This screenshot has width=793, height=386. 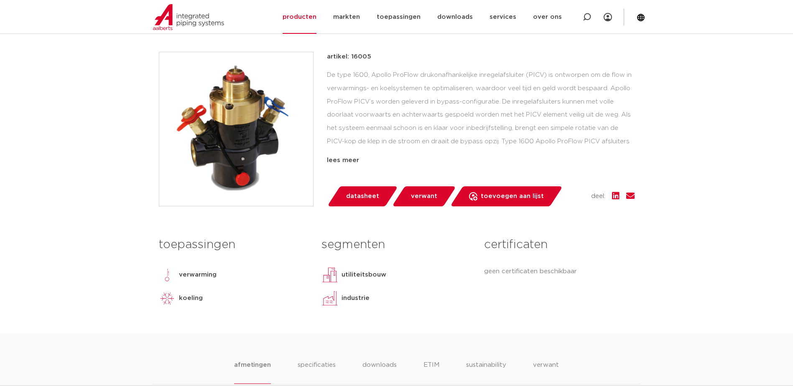 I want to click on a: datasheet, so click(x=363, y=197).